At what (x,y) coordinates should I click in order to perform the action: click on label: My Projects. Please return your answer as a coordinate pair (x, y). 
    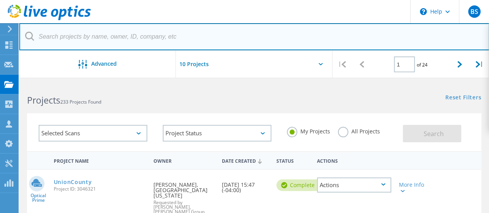
    Looking at the image, I should click on (309, 130).